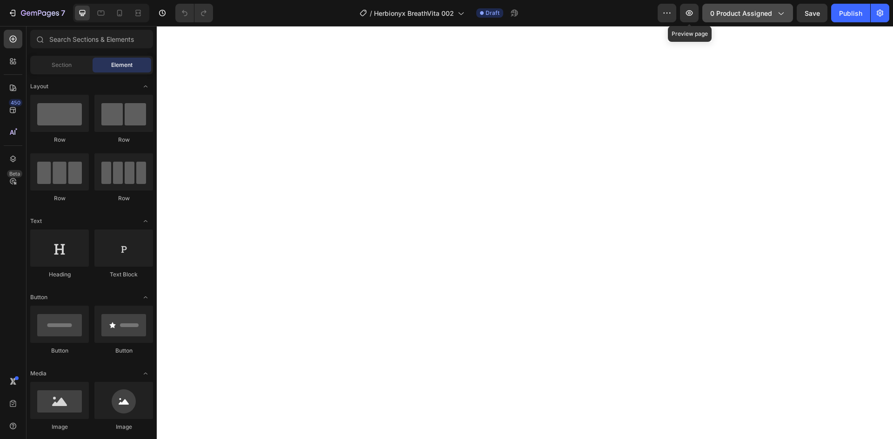 The image size is (893, 439). I want to click on input: Search Sections & Elements, so click(92, 39).